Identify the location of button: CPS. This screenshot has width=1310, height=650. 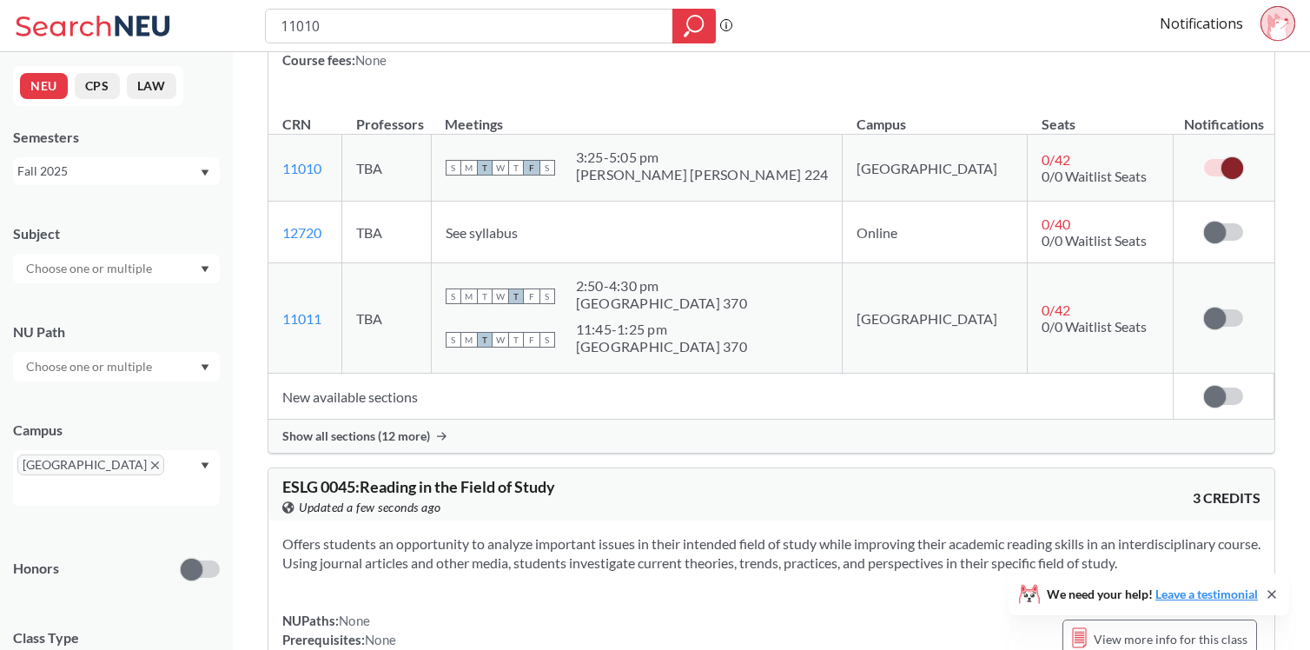
(97, 86).